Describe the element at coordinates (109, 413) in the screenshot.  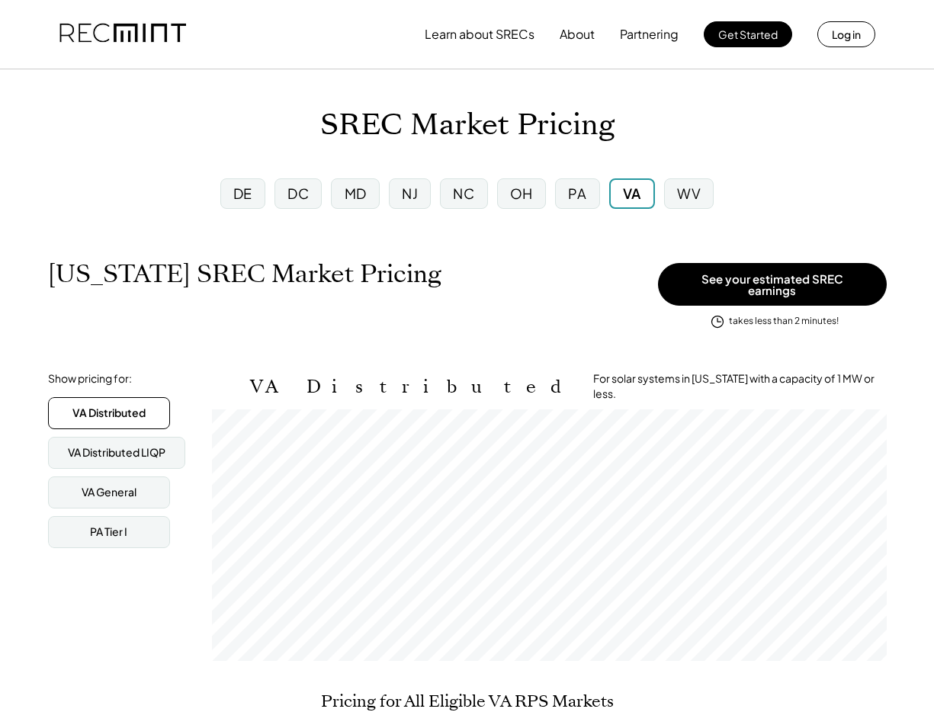
I see `div: VA Distributed` at that location.